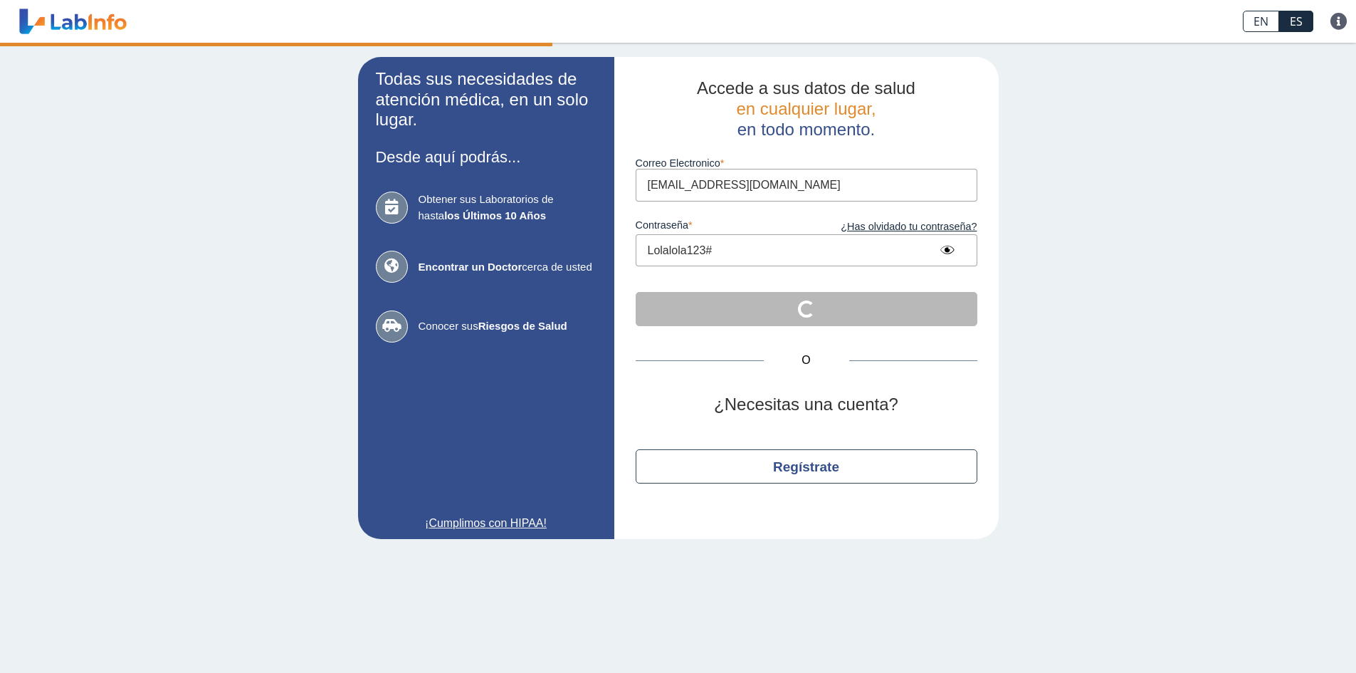  What do you see at coordinates (1260, 21) in the screenshot?
I see `a: EN` at bounding box center [1260, 21].